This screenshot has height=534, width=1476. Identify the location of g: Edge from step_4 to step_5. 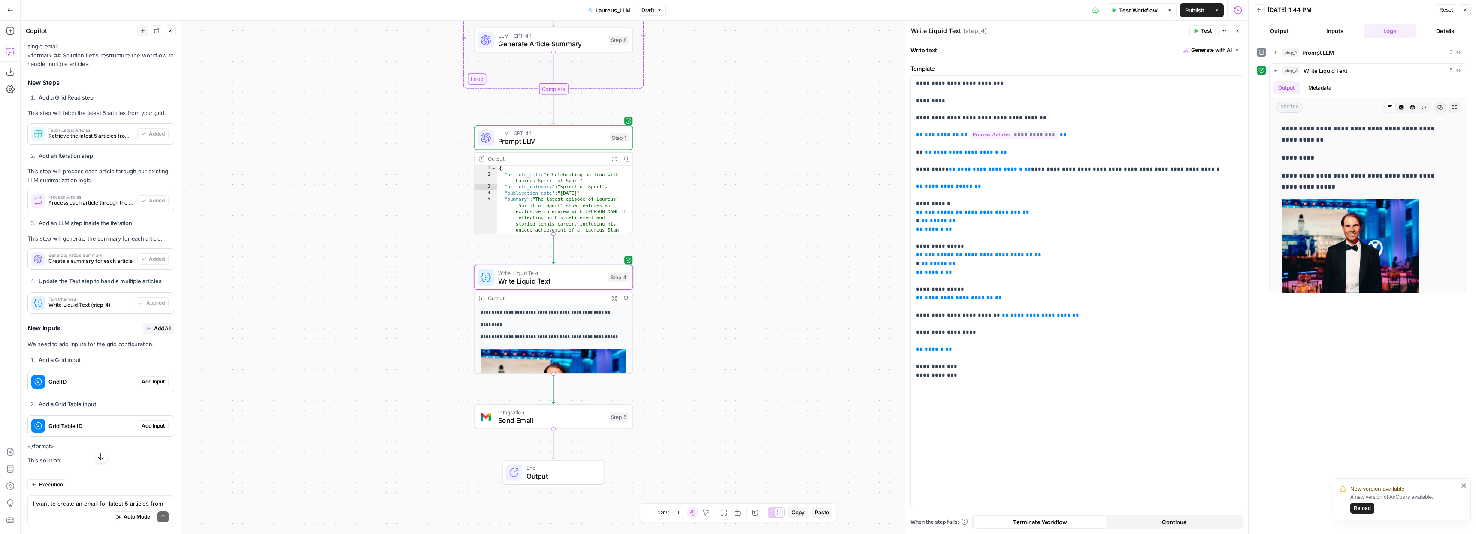
(553, 389).